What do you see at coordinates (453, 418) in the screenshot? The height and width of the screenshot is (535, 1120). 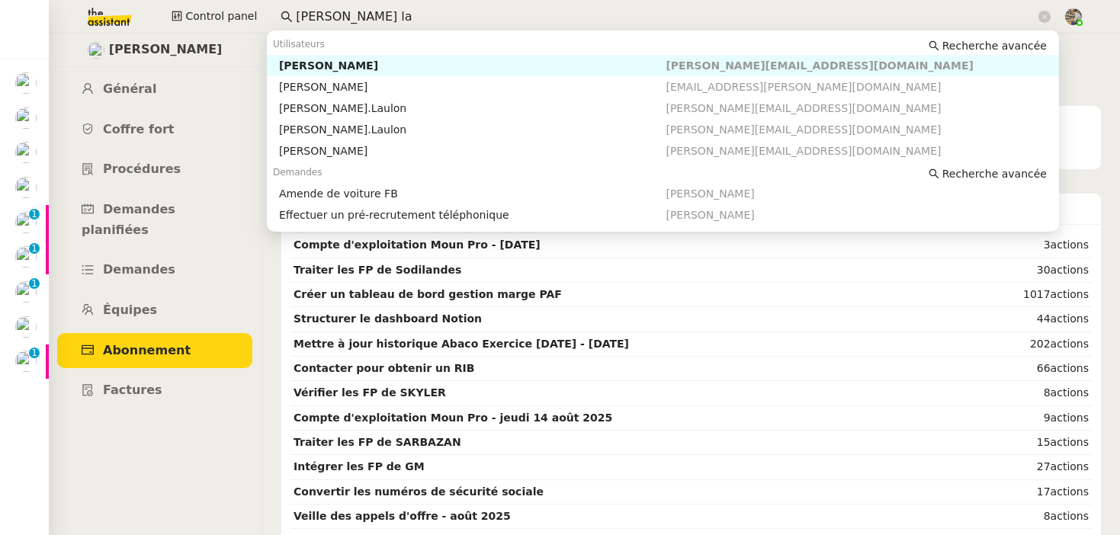 I see `strong: Compte d'exploitation Moun Pro - jeudi 14 août 2025` at bounding box center [453, 418].